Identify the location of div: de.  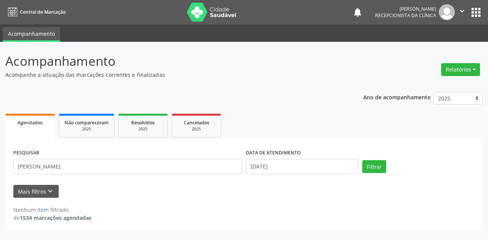
(52, 218).